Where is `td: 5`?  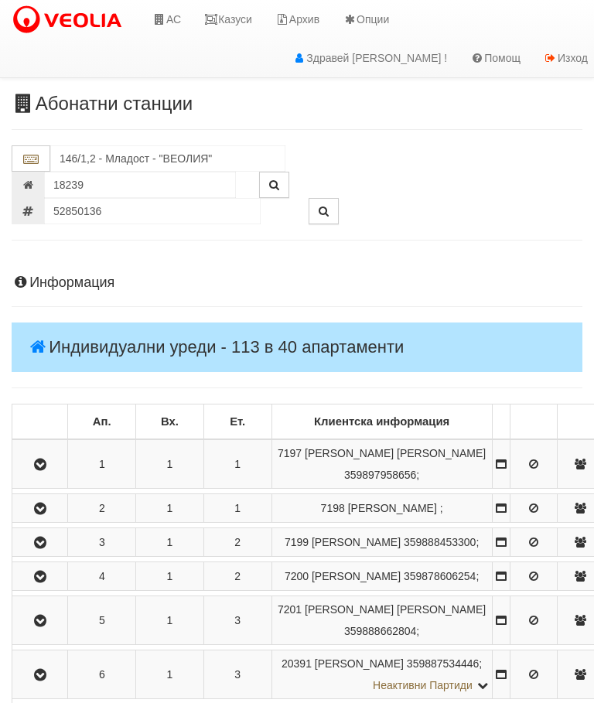
td: 5 is located at coordinates (102, 620).